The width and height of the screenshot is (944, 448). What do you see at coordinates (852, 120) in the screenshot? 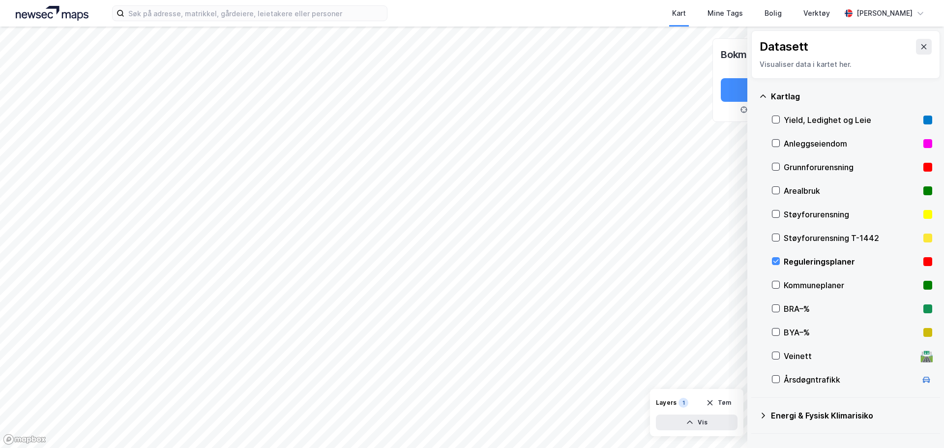
I see `div: Yield, Ledighet og Leie` at bounding box center [852, 120].